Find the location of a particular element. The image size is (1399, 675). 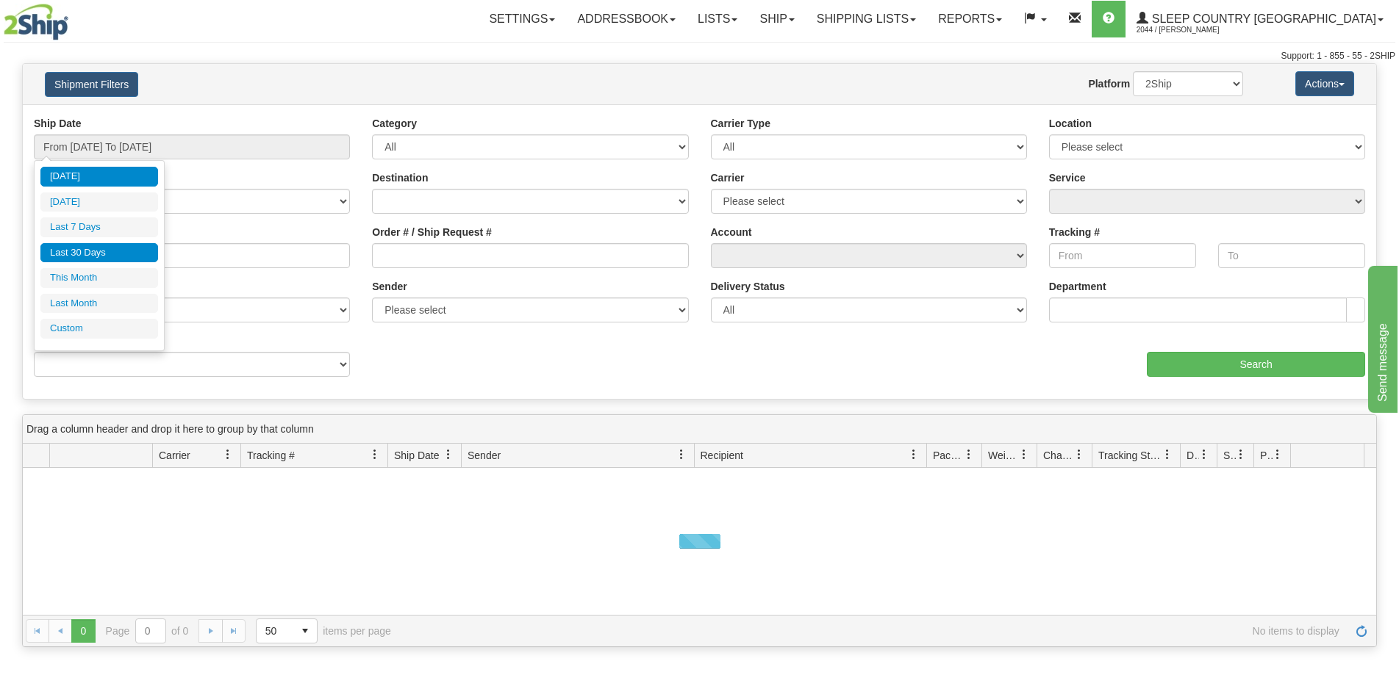

label: Destination is located at coordinates (400, 178).